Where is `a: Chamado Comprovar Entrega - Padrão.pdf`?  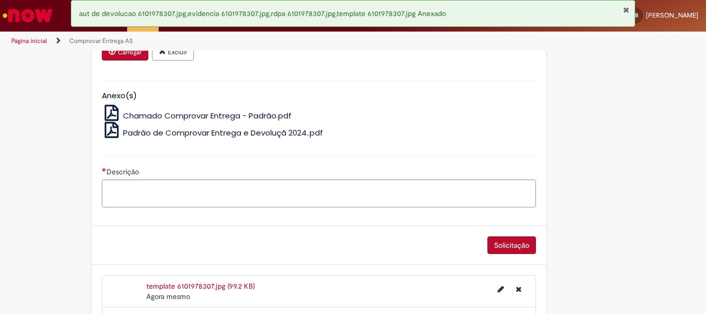 a: Chamado Comprovar Entrega - Padrão.pdf is located at coordinates (197, 115).